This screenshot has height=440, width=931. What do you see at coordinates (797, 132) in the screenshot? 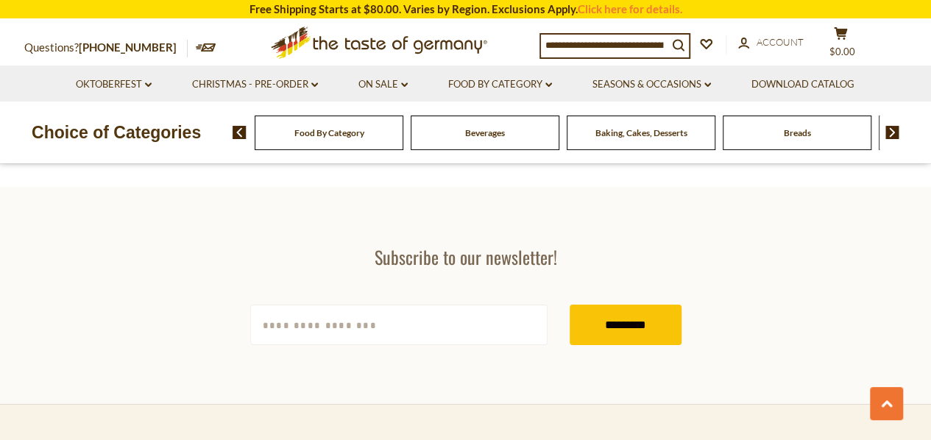
I see `span: Breads` at bounding box center [797, 132].